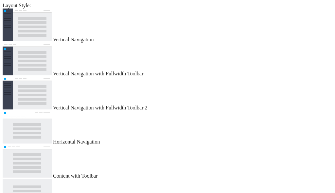 This screenshot has height=193, width=335. I want to click on span: Vertical Navigation with Fullwidth Toolbar, so click(98, 73).